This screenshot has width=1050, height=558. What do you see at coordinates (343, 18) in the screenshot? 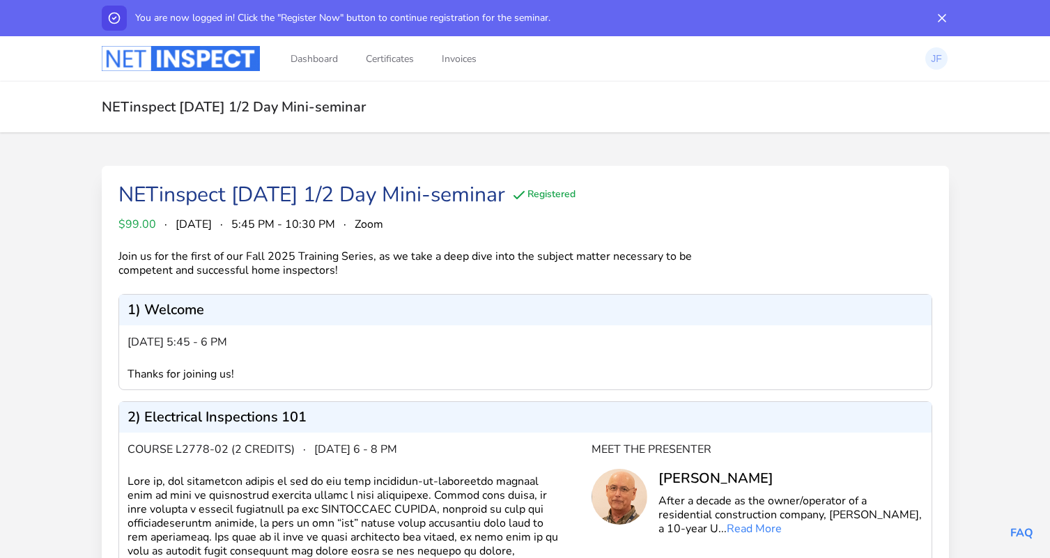
I see `p: You are now logged in! Click the "Register Now" button to continue registration for the seminar.` at bounding box center [343, 18].